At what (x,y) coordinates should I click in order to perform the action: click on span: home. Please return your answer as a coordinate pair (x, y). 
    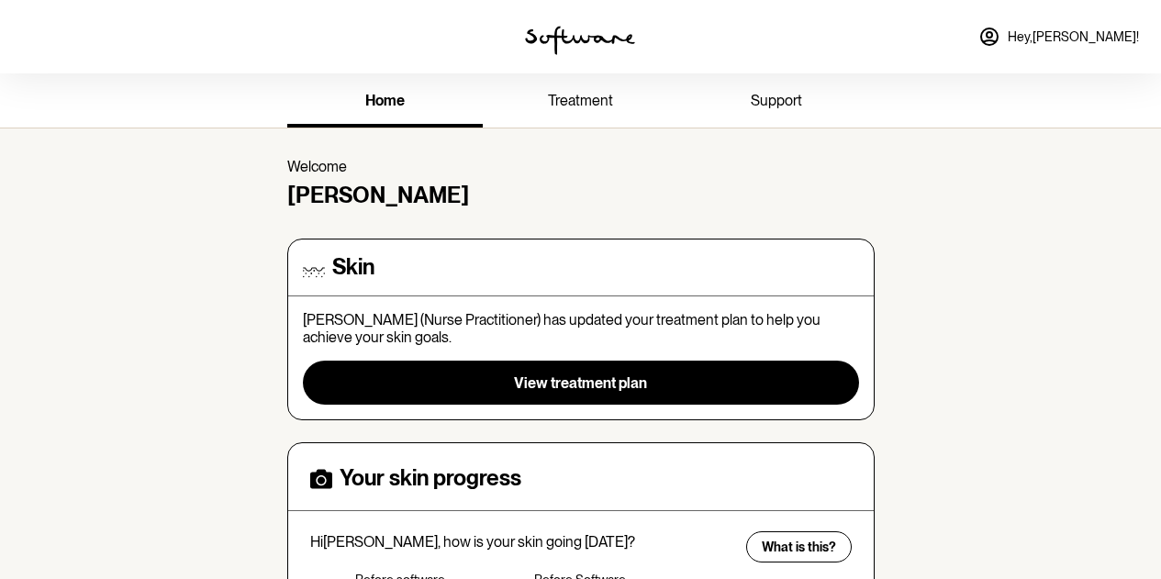
    Looking at the image, I should click on (384, 100).